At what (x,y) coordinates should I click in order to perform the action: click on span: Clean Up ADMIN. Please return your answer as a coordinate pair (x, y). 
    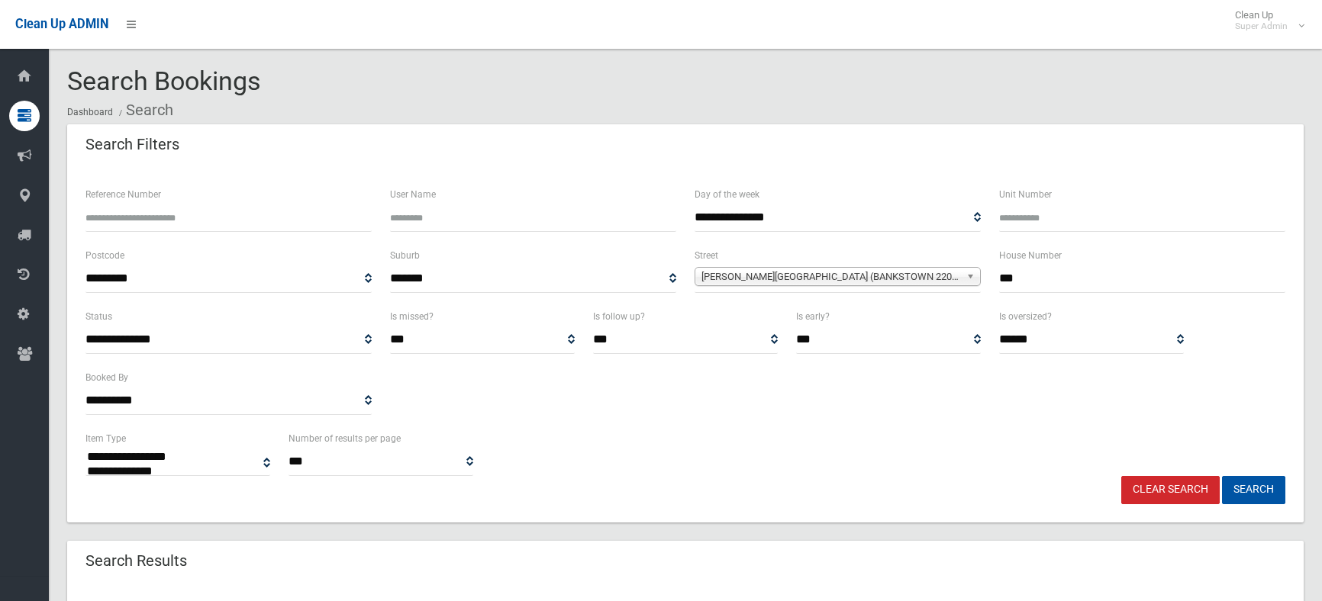
    Looking at the image, I should click on (62, 24).